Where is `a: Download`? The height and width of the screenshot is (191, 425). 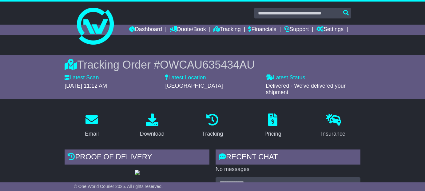
a: Download is located at coordinates (152, 126).